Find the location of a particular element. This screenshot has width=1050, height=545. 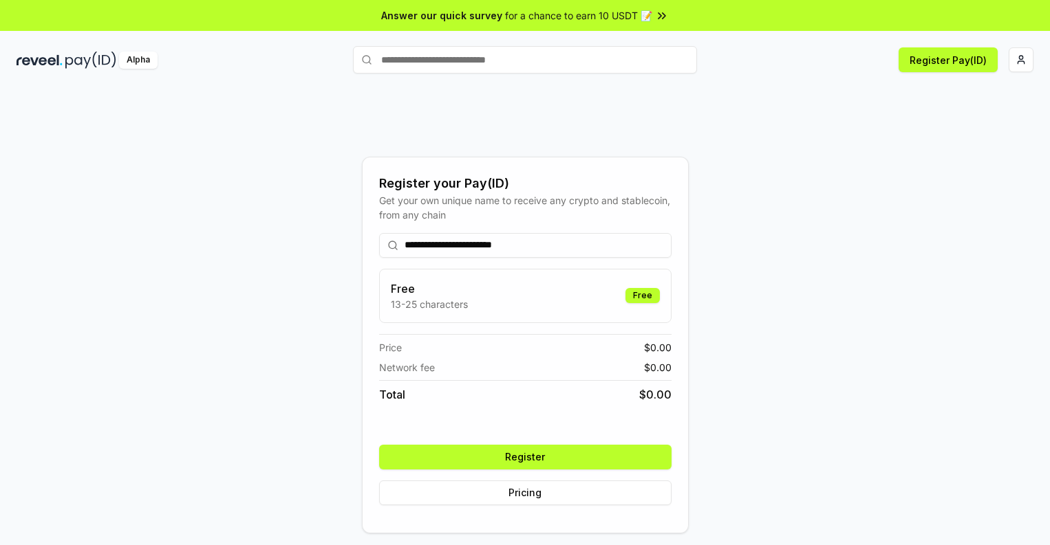

div: Register your Pay(ID) is located at coordinates (525, 184).